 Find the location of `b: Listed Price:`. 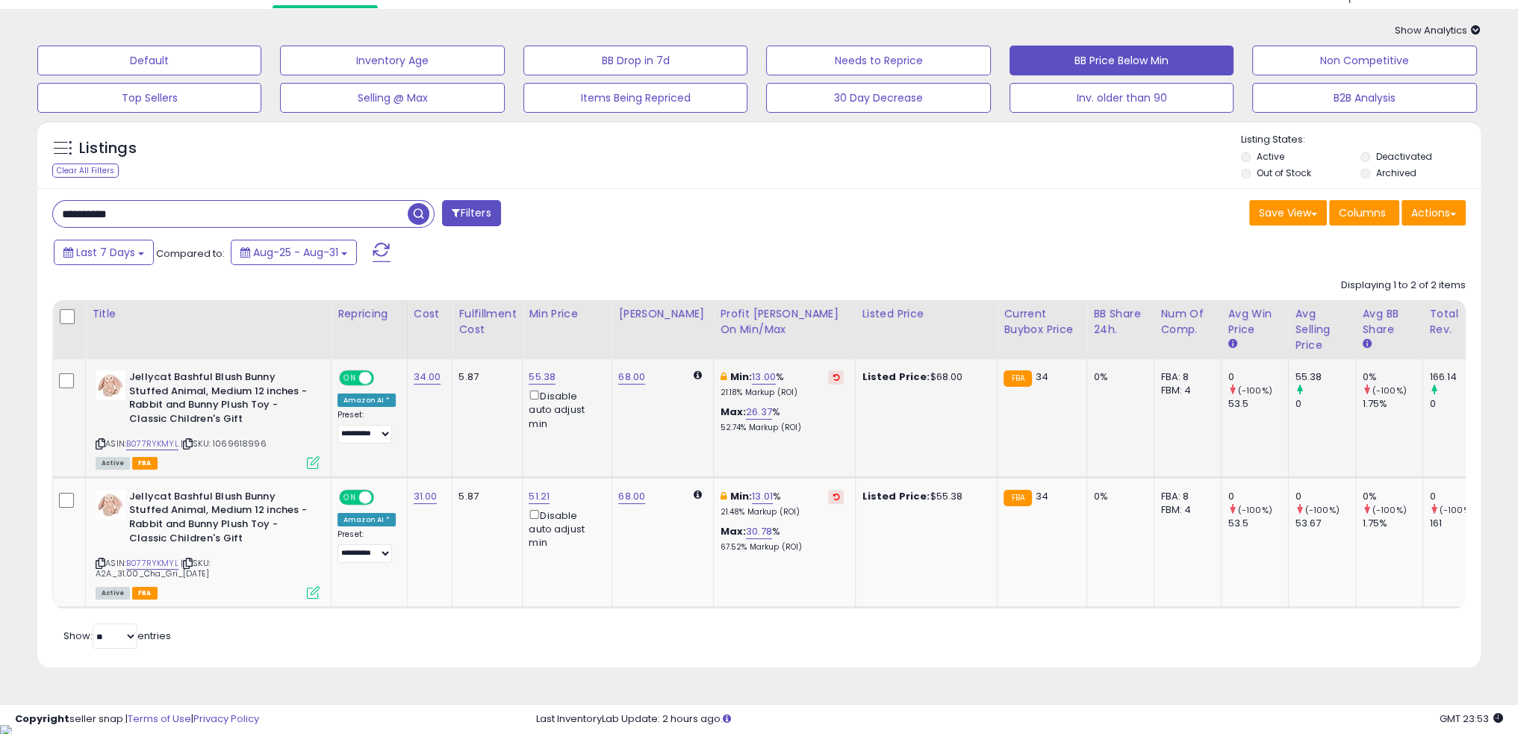

b: Listed Price: is located at coordinates (895, 496).